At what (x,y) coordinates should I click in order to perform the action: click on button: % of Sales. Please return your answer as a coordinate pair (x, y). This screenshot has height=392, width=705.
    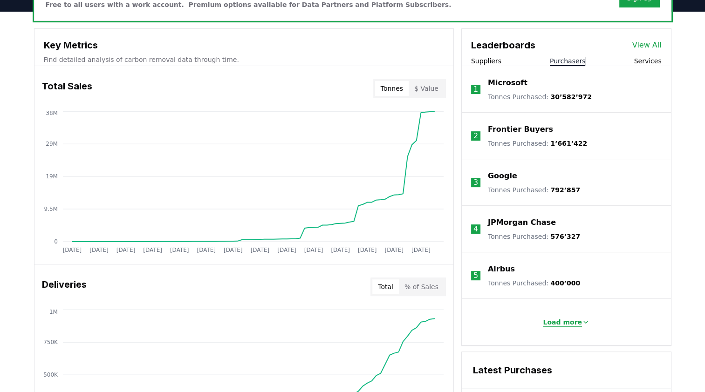
    Looking at the image, I should click on (421, 287).